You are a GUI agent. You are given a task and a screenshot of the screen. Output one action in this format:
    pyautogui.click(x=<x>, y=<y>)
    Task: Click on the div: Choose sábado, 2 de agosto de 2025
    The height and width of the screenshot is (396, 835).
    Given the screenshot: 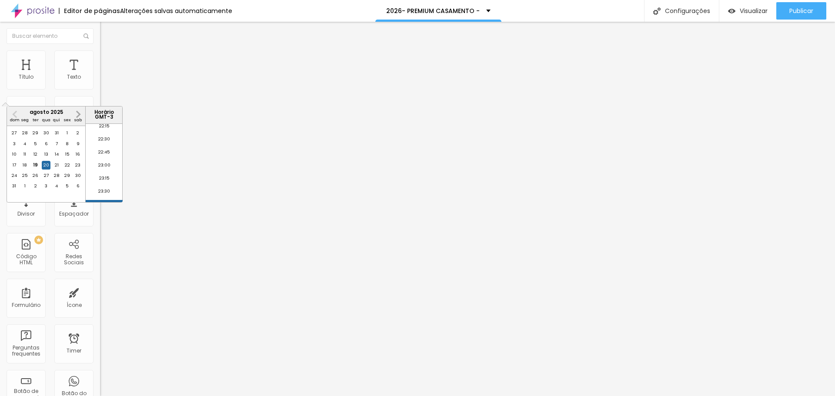 What is the action you would take?
    pyautogui.click(x=78, y=133)
    